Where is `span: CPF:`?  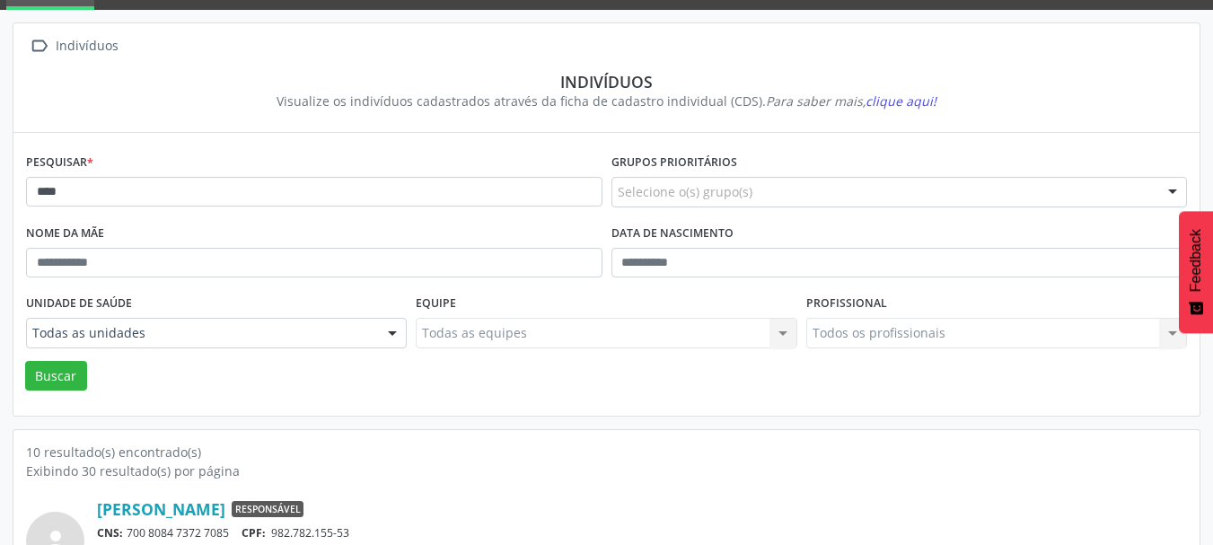 span: CPF: is located at coordinates (253, 532).